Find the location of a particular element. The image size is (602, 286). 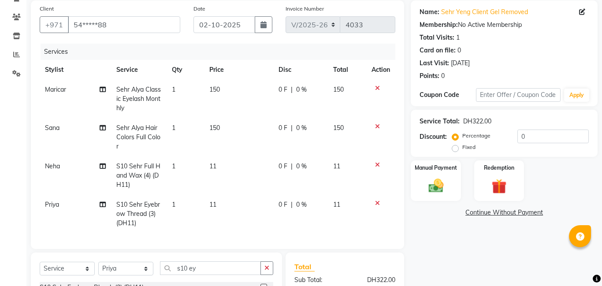

label: Fixed is located at coordinates (469, 147).